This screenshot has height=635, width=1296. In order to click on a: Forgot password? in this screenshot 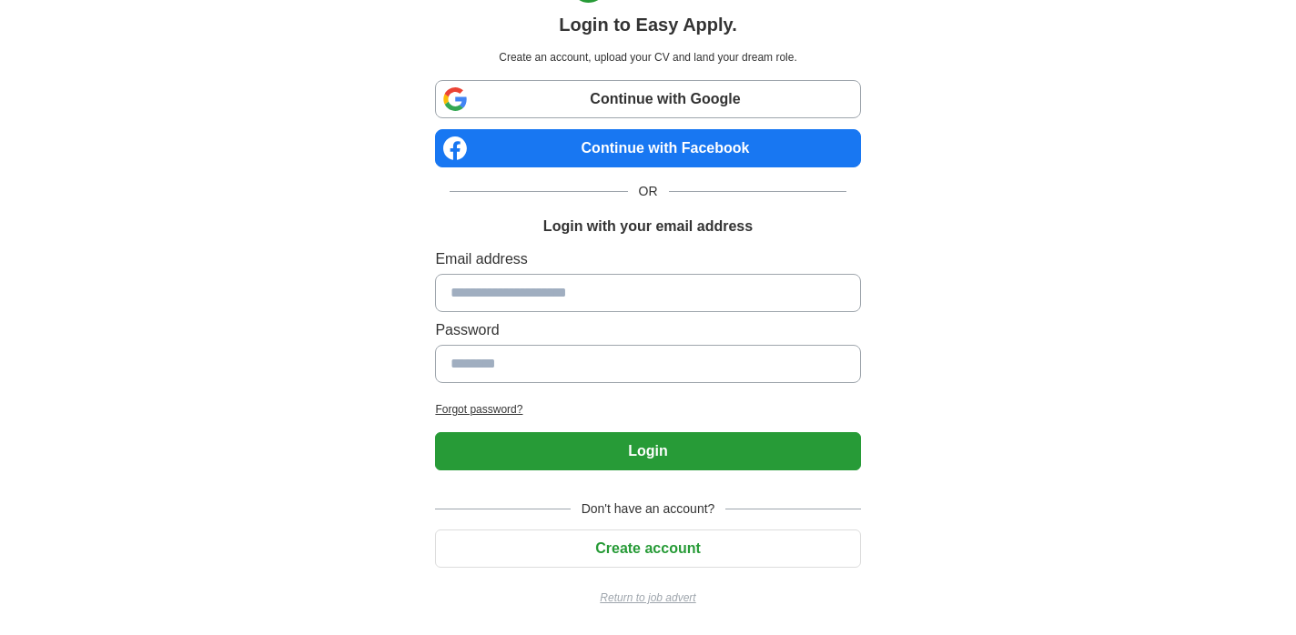, I will do `click(647, 410)`.